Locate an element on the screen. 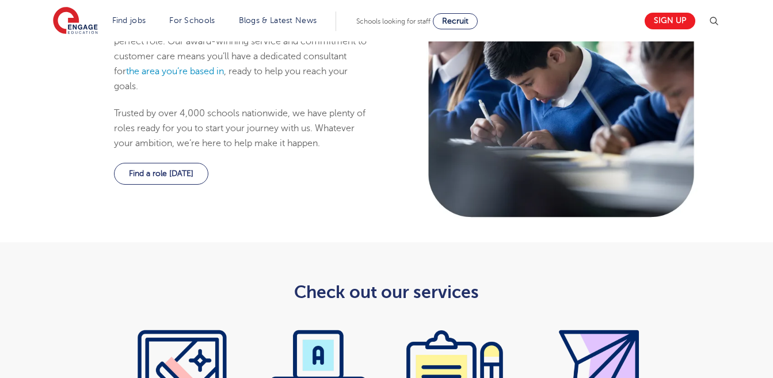 The width and height of the screenshot is (773, 378). a: Find jobs is located at coordinates (129, 20).